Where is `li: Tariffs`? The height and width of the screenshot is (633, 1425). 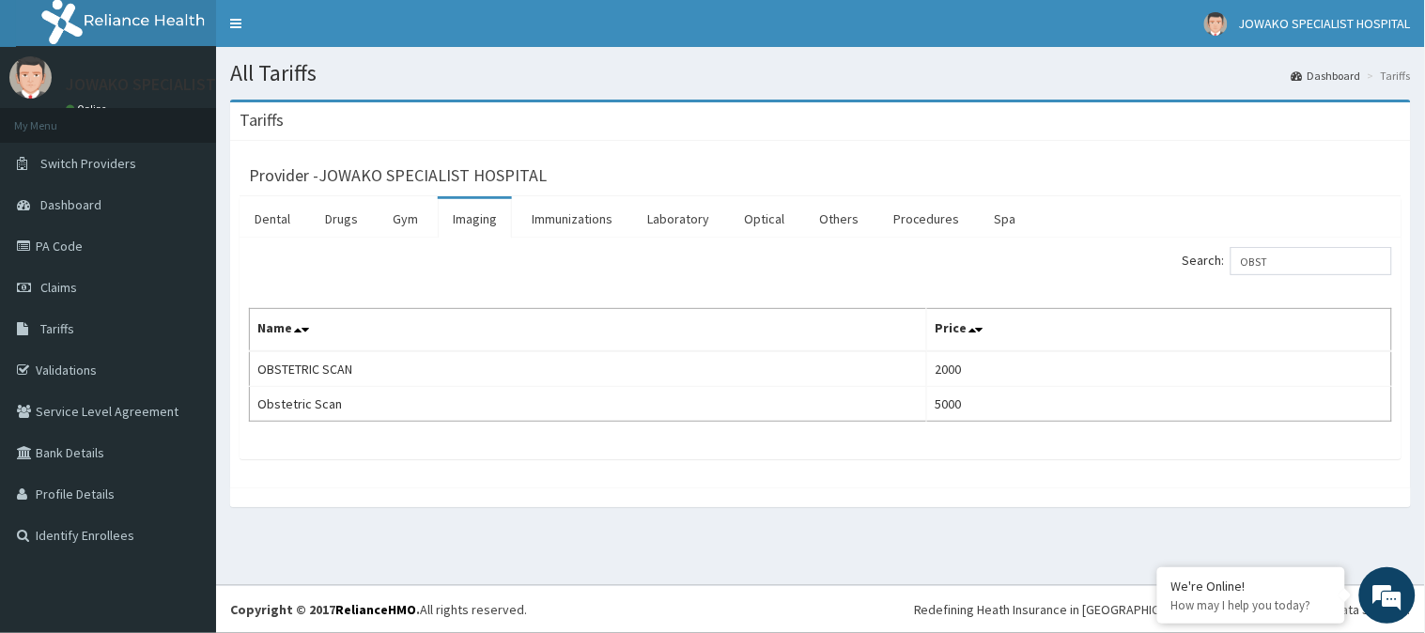
li: Tariffs is located at coordinates (1387, 75).